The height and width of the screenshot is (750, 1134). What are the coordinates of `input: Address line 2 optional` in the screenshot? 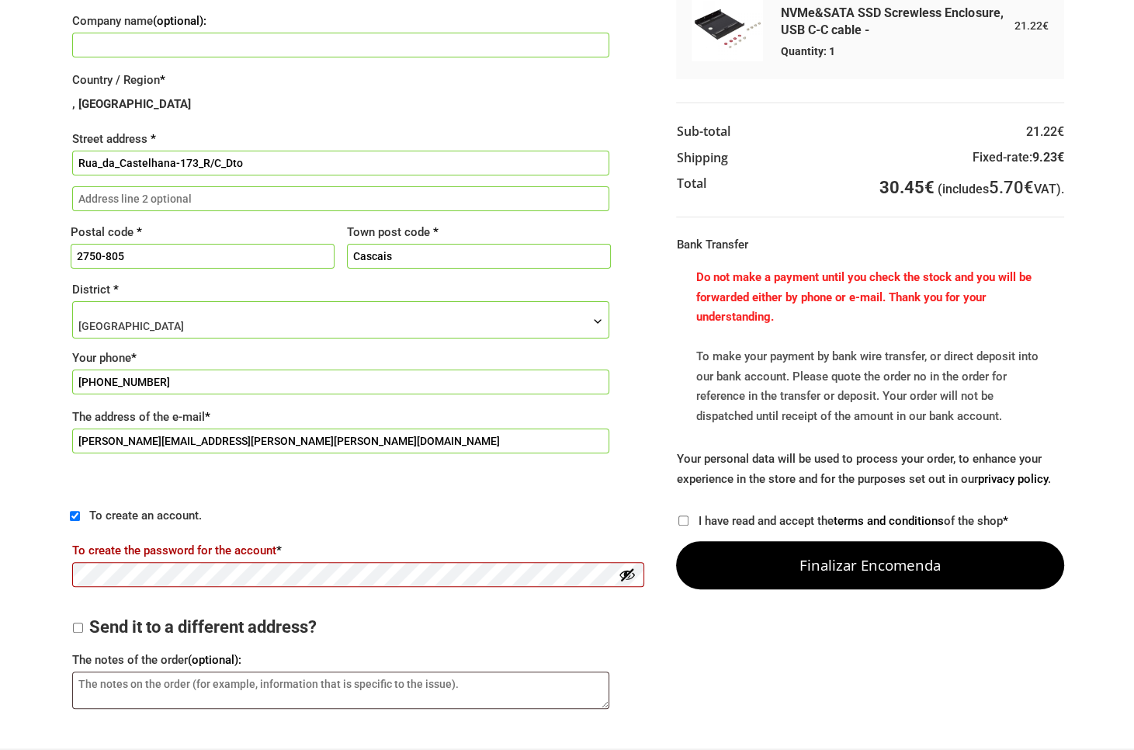 It's located at (341, 199).